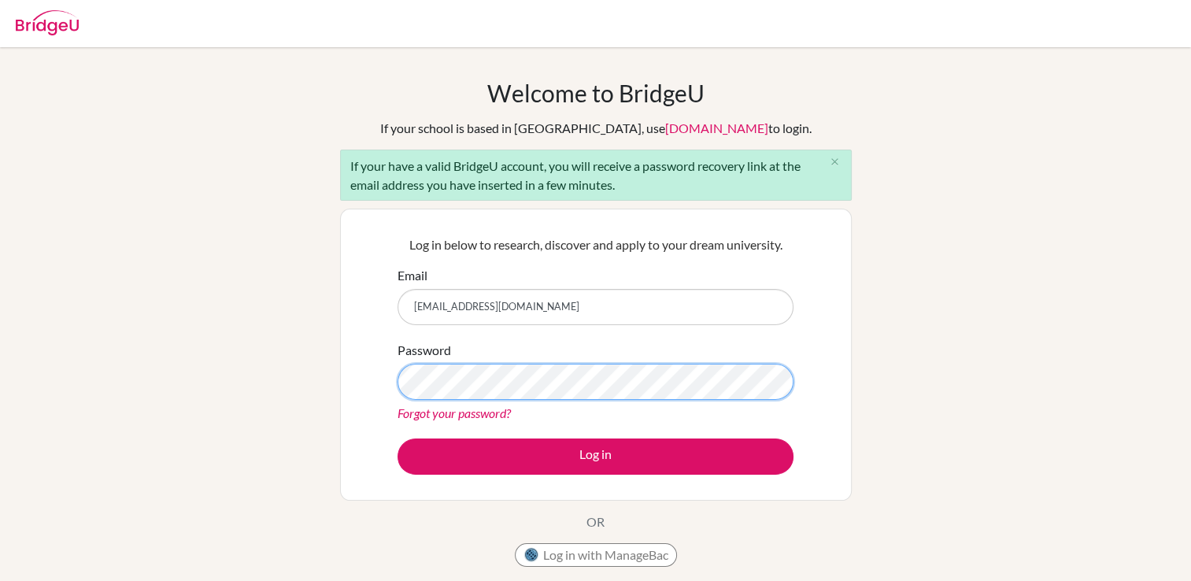 This screenshot has height=581, width=1191. What do you see at coordinates (596, 93) in the screenshot?
I see `h1: Welcome to BridgeU` at bounding box center [596, 93].